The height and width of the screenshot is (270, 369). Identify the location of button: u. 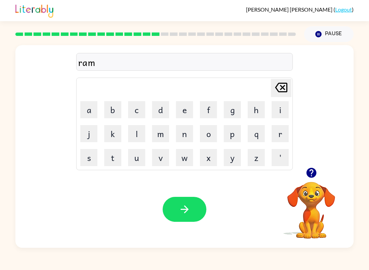
(137, 157).